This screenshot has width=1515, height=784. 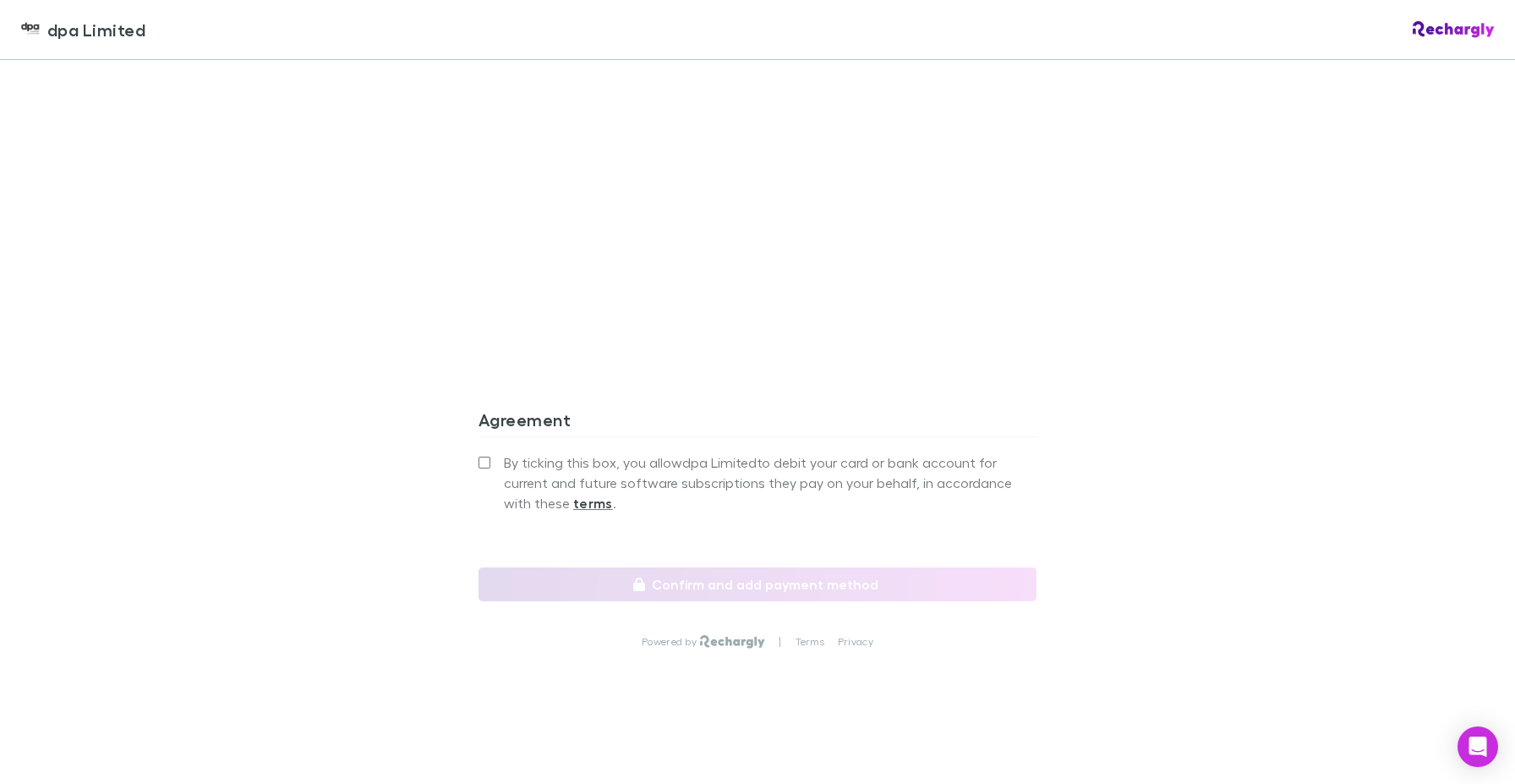 I want to click on a: Privacy, so click(x=856, y=642).